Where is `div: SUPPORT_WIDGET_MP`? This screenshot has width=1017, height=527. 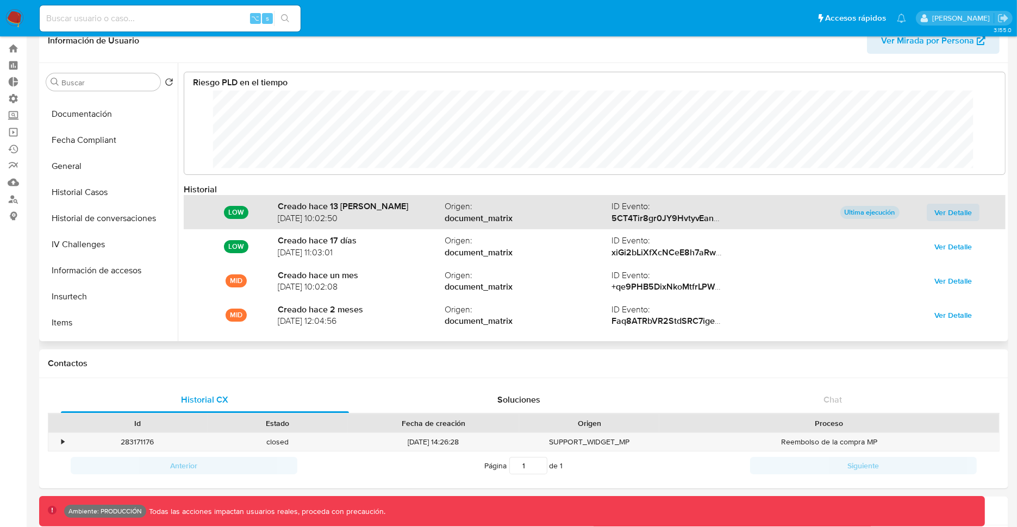 div: SUPPORT_WIDGET_MP is located at coordinates (589, 442).